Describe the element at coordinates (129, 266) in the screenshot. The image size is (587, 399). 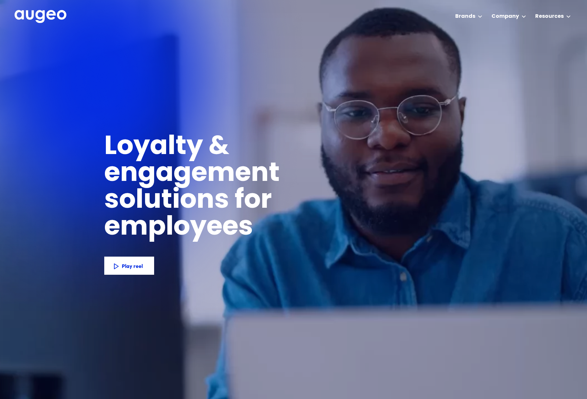
I see `a: Play reel` at that location.